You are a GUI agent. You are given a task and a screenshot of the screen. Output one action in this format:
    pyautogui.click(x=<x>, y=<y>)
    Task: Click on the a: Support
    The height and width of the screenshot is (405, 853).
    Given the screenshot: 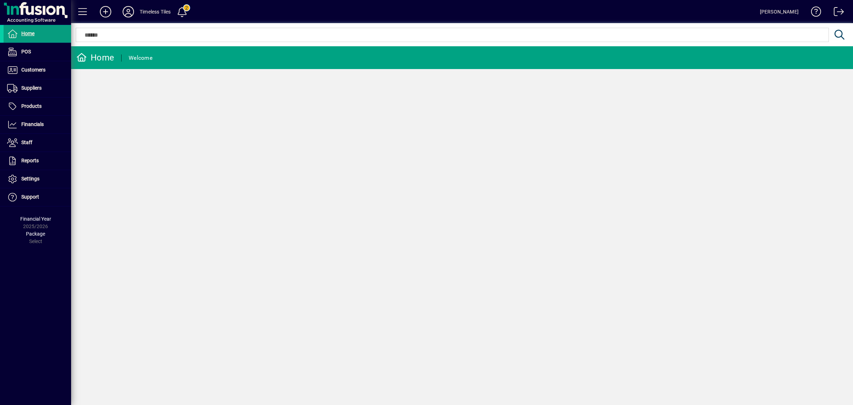 What is the action you would take?
    pyautogui.click(x=37, y=197)
    